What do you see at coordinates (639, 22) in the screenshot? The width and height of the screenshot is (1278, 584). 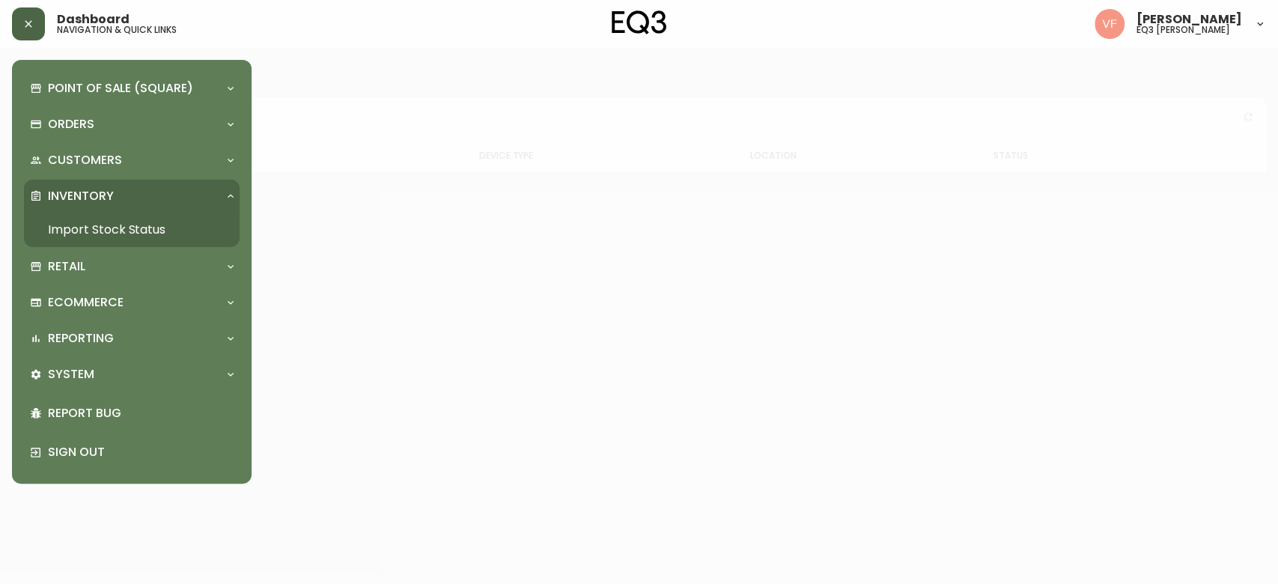 I see `img: logo` at bounding box center [639, 22].